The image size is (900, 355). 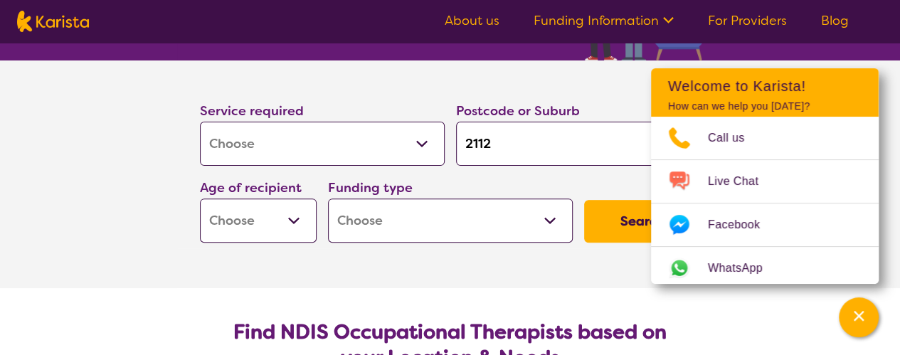 I want to click on span: Facebook, so click(x=742, y=225).